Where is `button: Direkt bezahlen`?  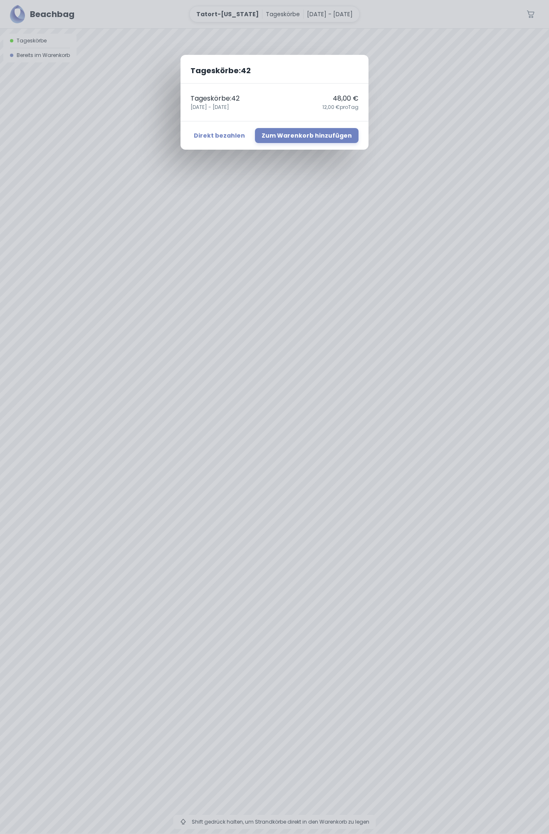
button: Direkt bezahlen is located at coordinates (219, 136).